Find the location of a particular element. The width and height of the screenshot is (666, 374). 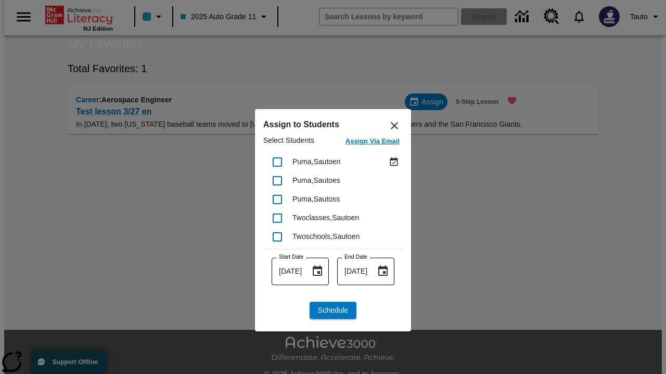

p: Select Students is located at coordinates (289, 143).